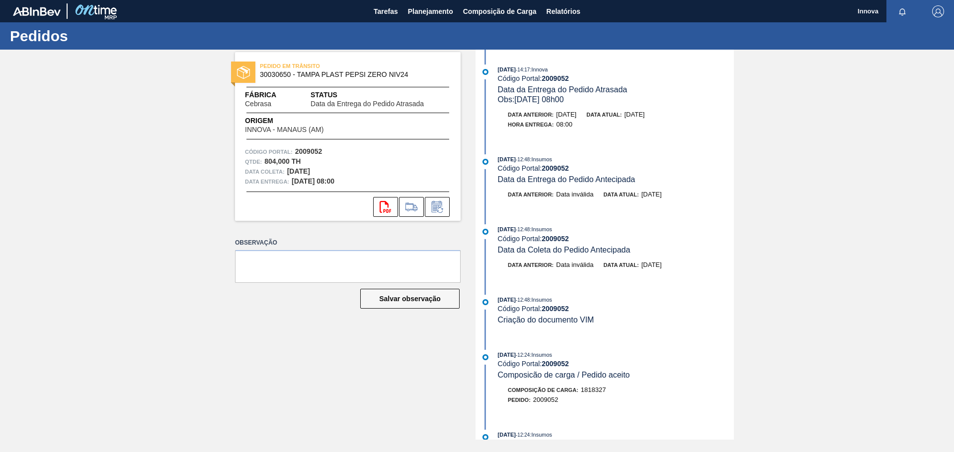 Image resolution: width=954 pixels, height=452 pixels. Describe the element at coordinates (243, 73) in the screenshot. I see `img: status` at that location.